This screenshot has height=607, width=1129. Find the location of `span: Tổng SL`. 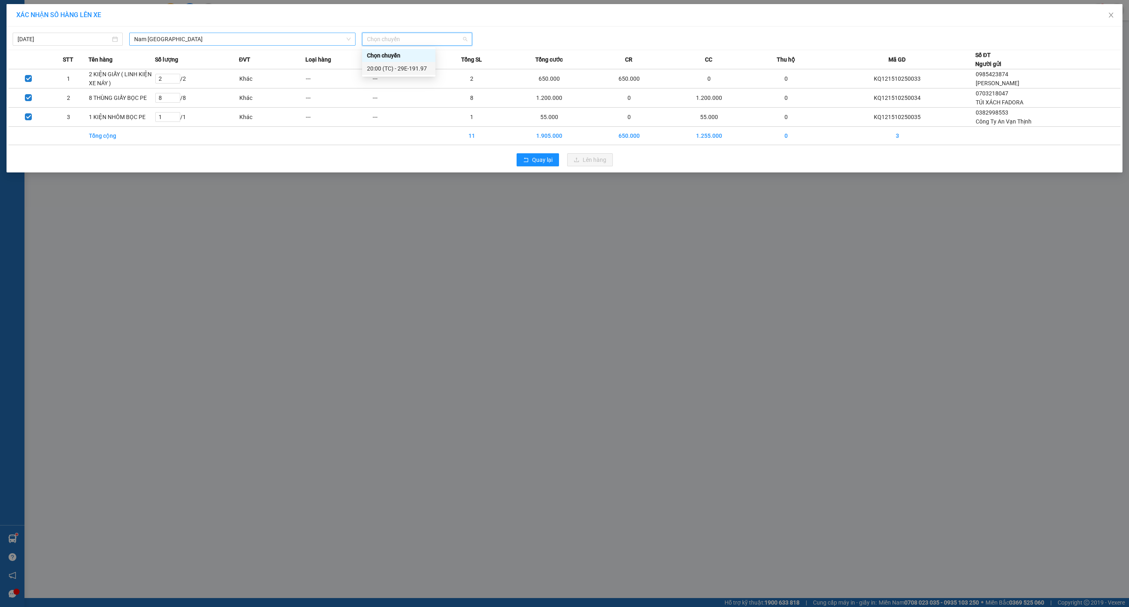

span: Tổng SL is located at coordinates (471, 60).